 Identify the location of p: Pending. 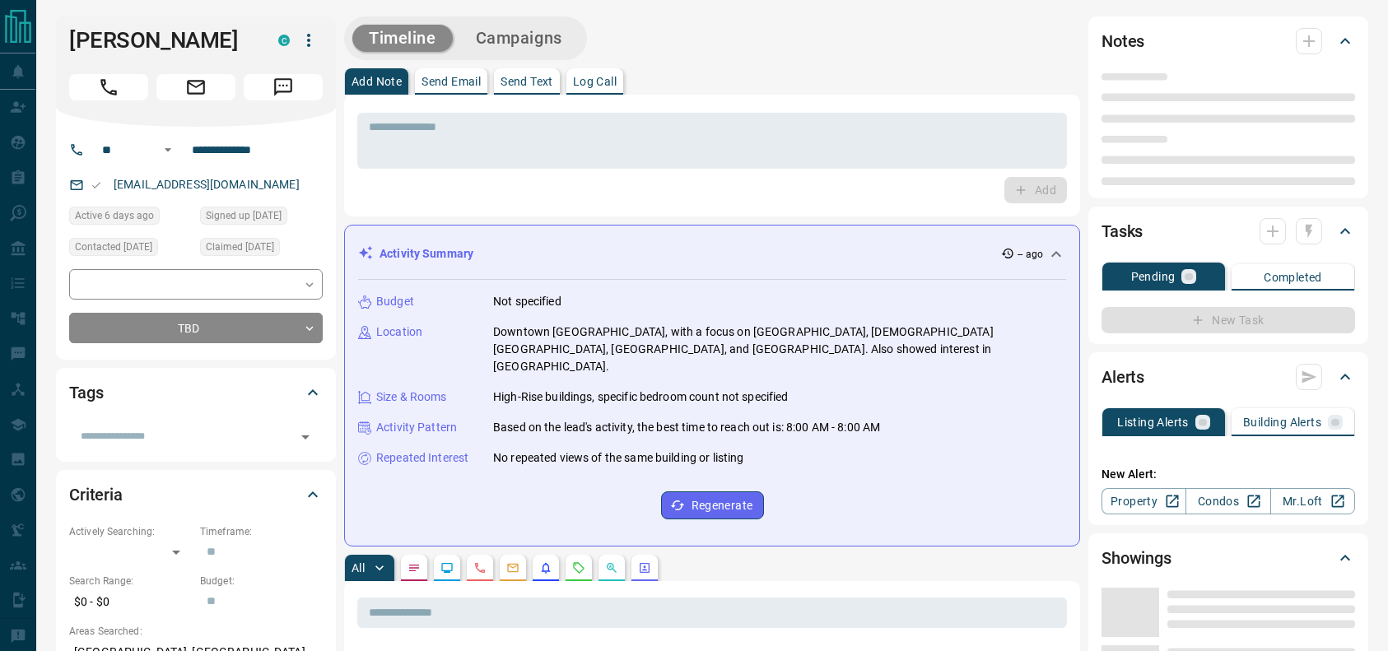
(1153, 277).